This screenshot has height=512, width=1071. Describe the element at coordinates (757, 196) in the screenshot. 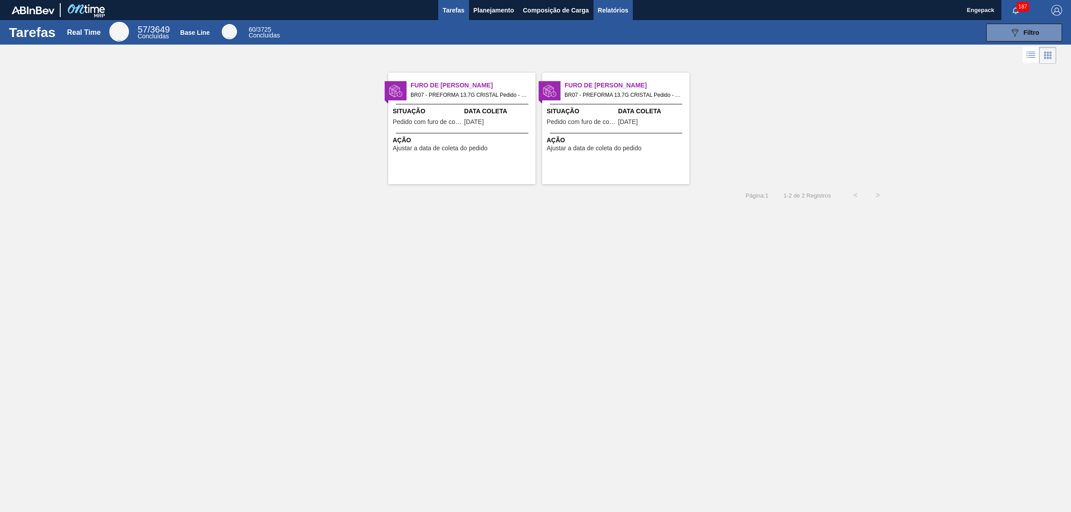

I see `span: Página : 1` at that location.